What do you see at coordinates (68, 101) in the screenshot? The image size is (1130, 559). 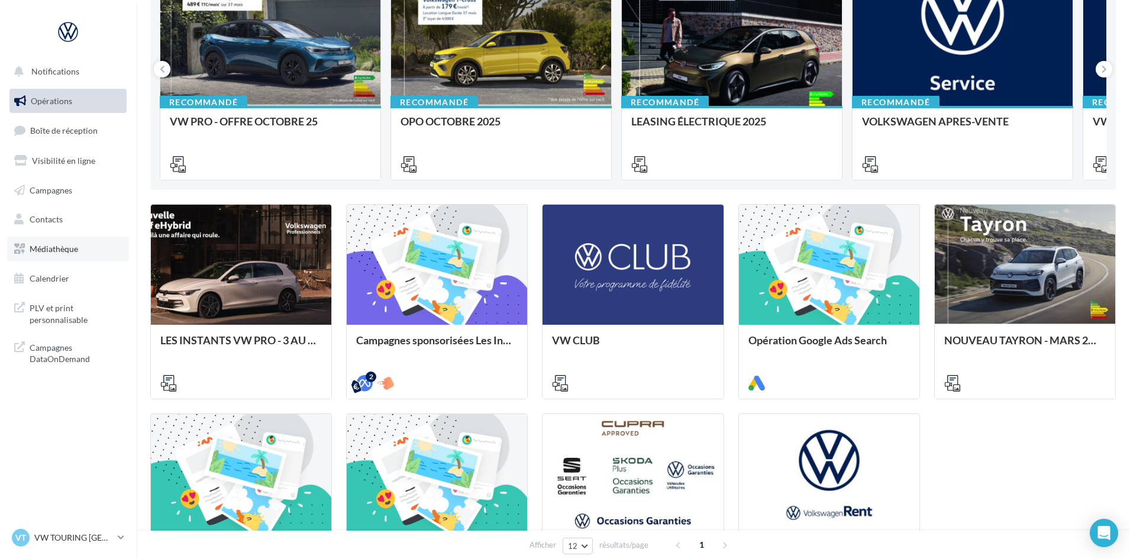 I see `a: Opérations` at bounding box center [68, 101].